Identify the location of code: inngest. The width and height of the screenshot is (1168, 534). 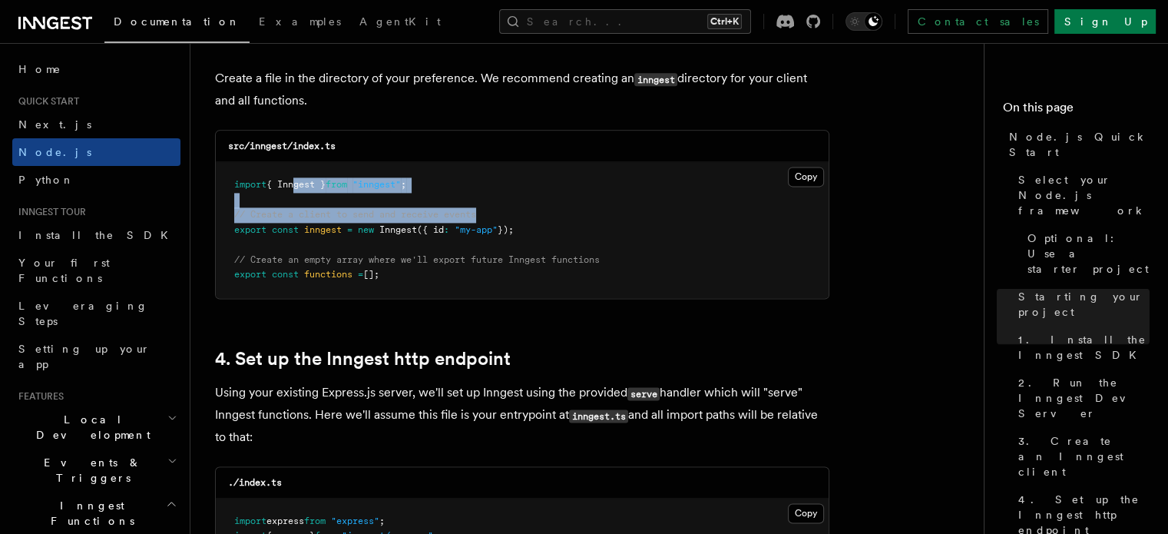
(656, 79).